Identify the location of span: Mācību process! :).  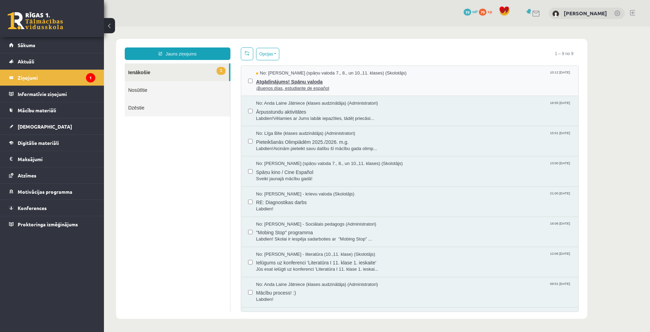
(310, 265).